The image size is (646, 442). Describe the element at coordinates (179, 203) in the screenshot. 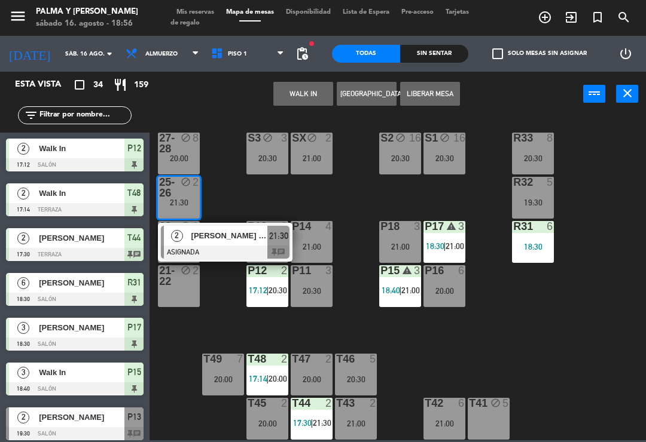

I see `div: 21:30` at that location.